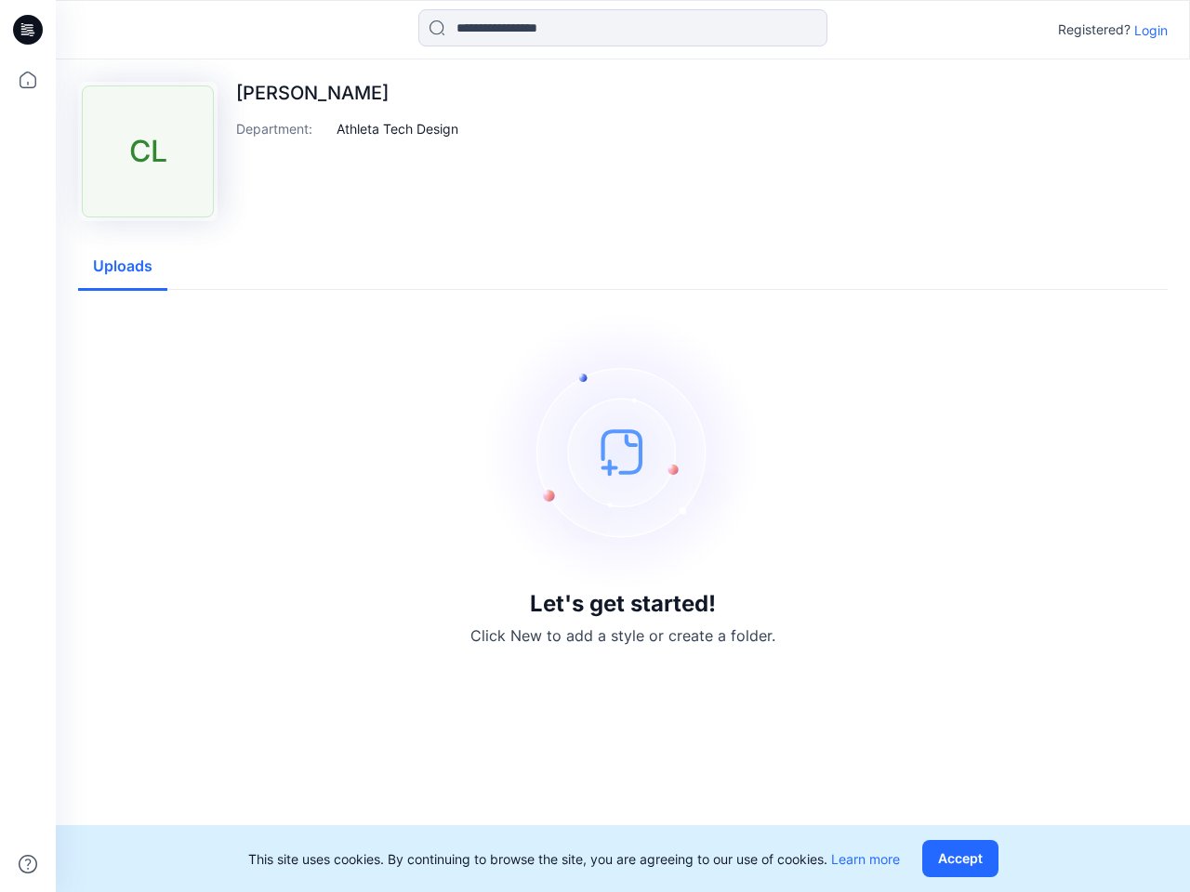  What do you see at coordinates (623, 604) in the screenshot?
I see `h3: Let's get started!` at bounding box center [623, 604].